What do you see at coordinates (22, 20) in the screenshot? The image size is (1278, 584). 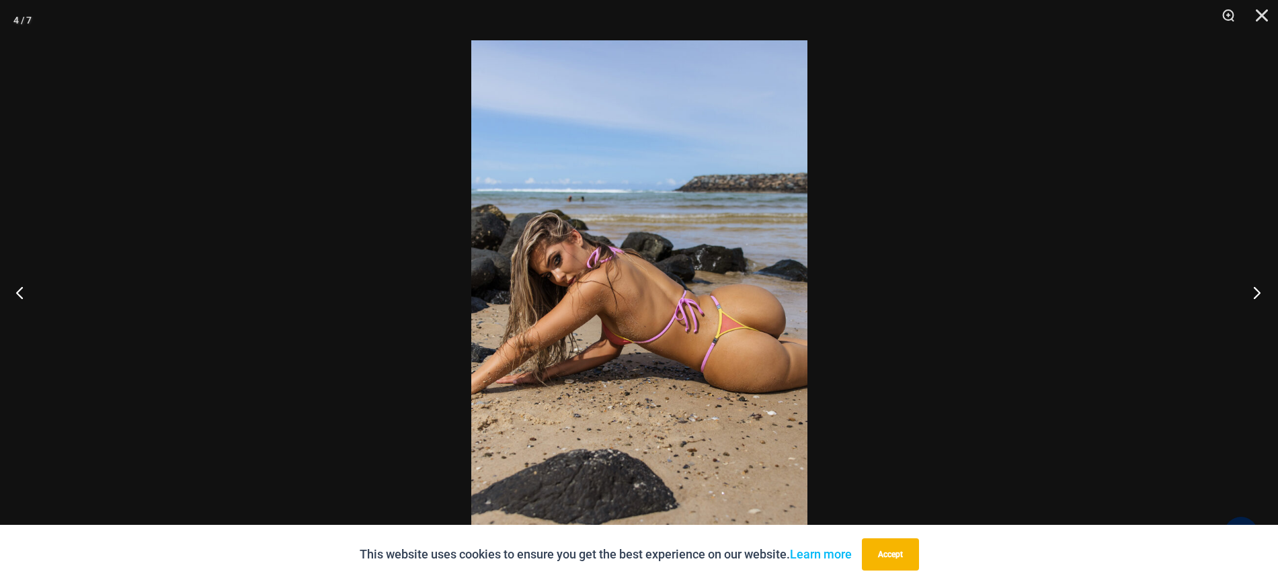 I see `div: 4 / 7` at bounding box center [22, 20].